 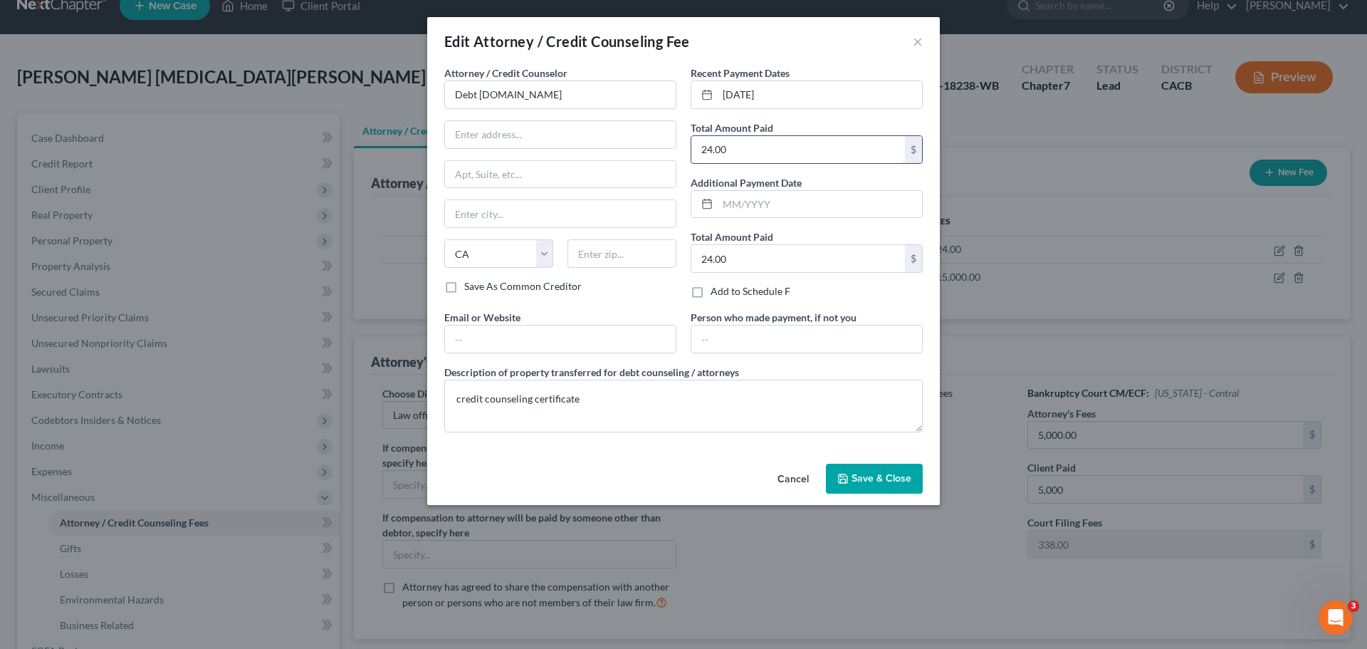 What do you see at coordinates (457, 41) in the screenshot?
I see `span: Edit` at bounding box center [457, 41].